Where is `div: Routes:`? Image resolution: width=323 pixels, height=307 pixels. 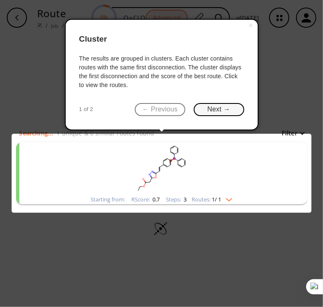 div: Routes: is located at coordinates (212, 199).